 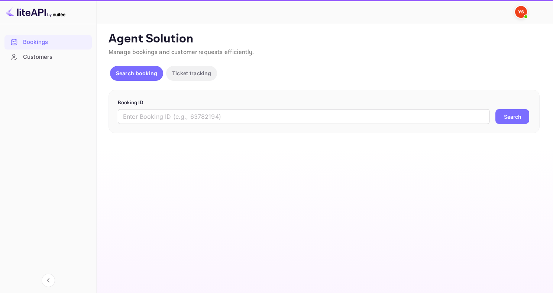 I want to click on img: Yandex Support, so click(x=521, y=12).